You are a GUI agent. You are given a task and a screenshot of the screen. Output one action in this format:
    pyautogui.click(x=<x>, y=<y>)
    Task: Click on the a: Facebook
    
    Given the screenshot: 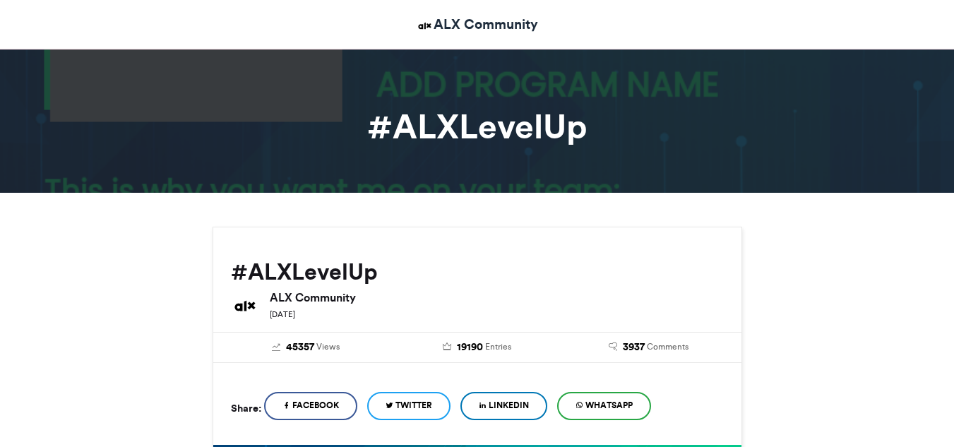 What is the action you would take?
    pyautogui.click(x=311, y=406)
    